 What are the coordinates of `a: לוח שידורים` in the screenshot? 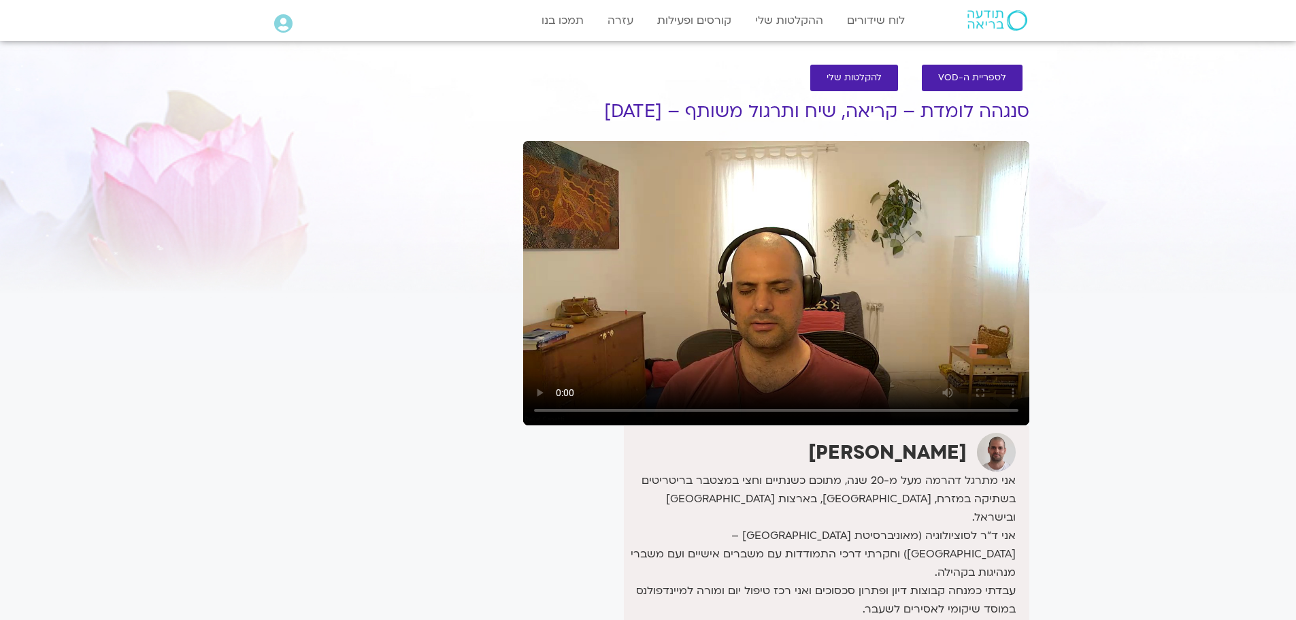 It's located at (876, 20).